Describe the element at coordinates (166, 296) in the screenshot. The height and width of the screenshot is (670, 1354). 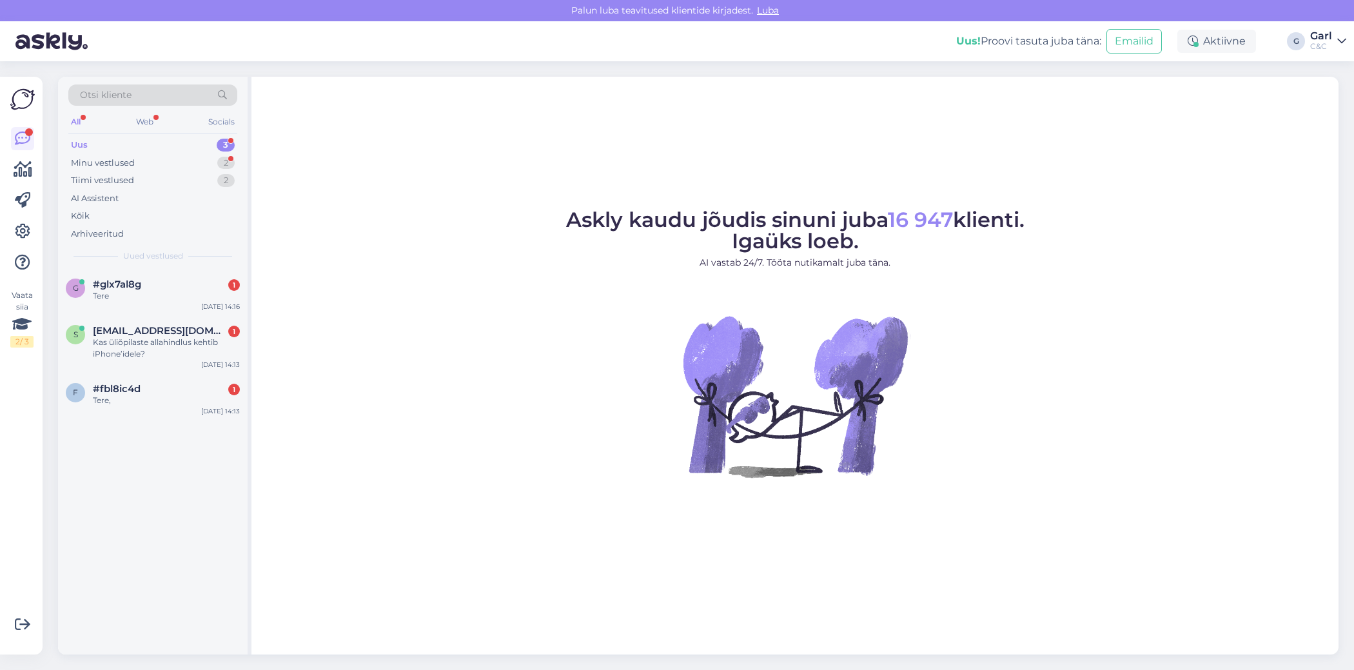
I see `div: Tere` at that location.